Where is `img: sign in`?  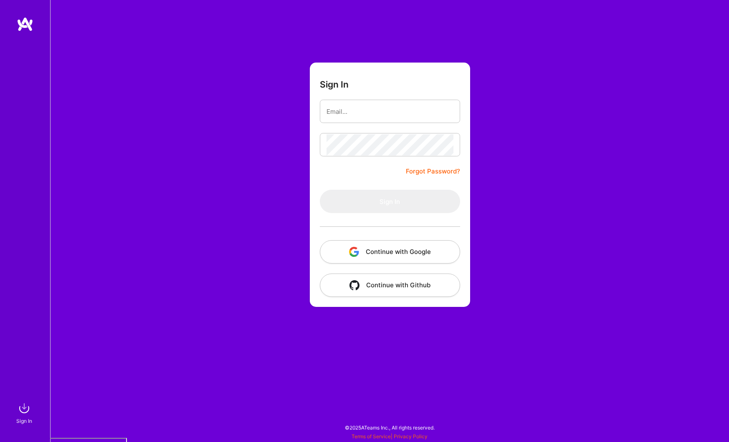 img: sign in is located at coordinates (24, 409).